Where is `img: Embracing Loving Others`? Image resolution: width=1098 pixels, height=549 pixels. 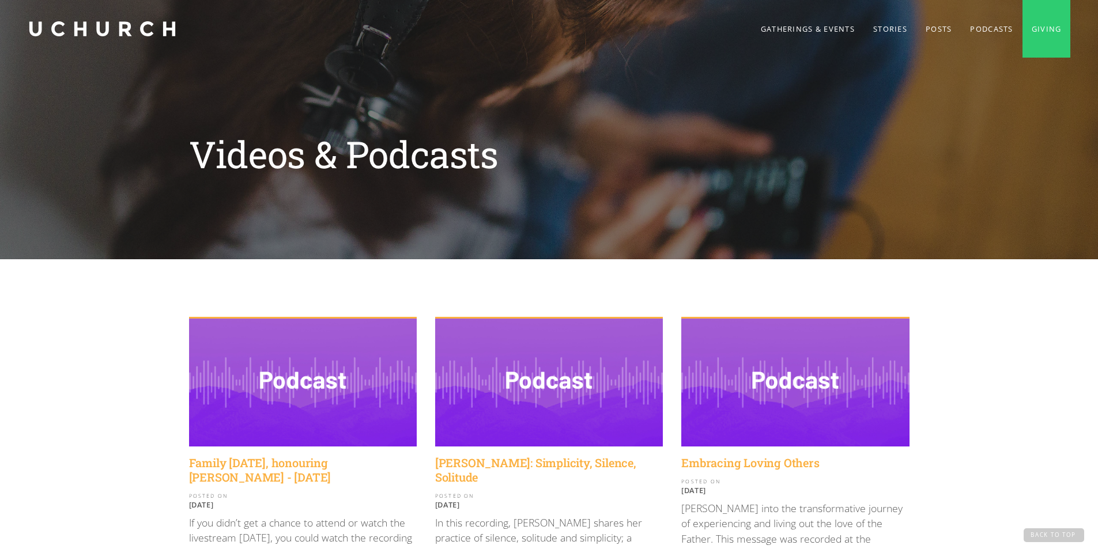 img: Embracing Loving Others is located at coordinates (795, 383).